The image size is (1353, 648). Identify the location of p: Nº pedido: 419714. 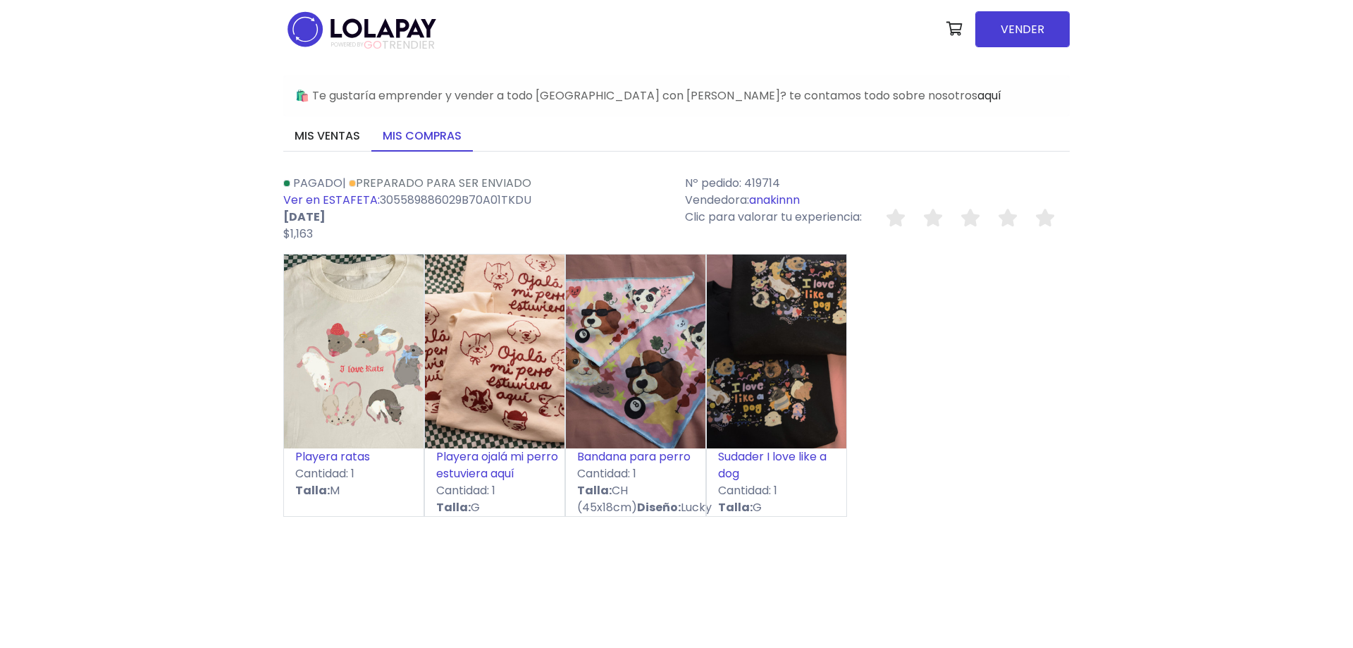
(877, 183).